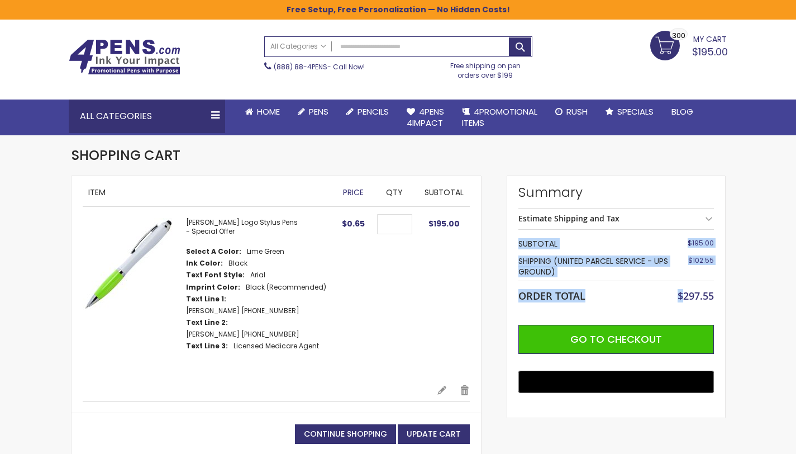 Image resolution: width=796 pixels, height=454 pixels. What do you see at coordinates (125, 57) in the screenshot?
I see `img: 4Pens Custom Pens and Promotional Products` at bounding box center [125, 57].